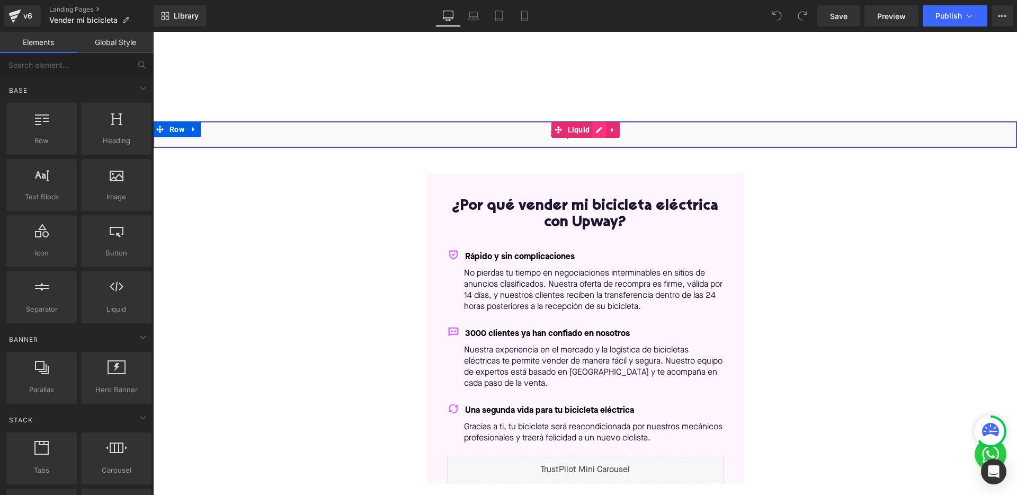 Image resolution: width=1017 pixels, height=495 pixels. What do you see at coordinates (891, 16) in the screenshot?
I see `a: Preview` at bounding box center [891, 16].